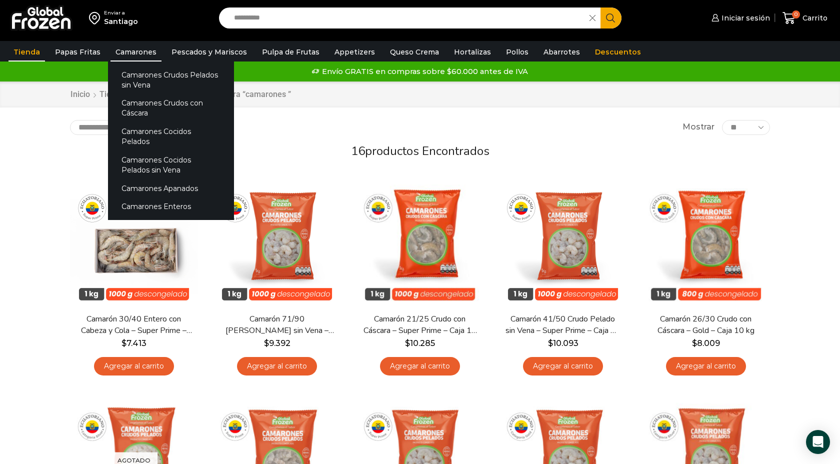 This screenshot has width=840, height=464. What do you see at coordinates (420, 343) in the screenshot?
I see `bdi: 10.285` at bounding box center [420, 343].